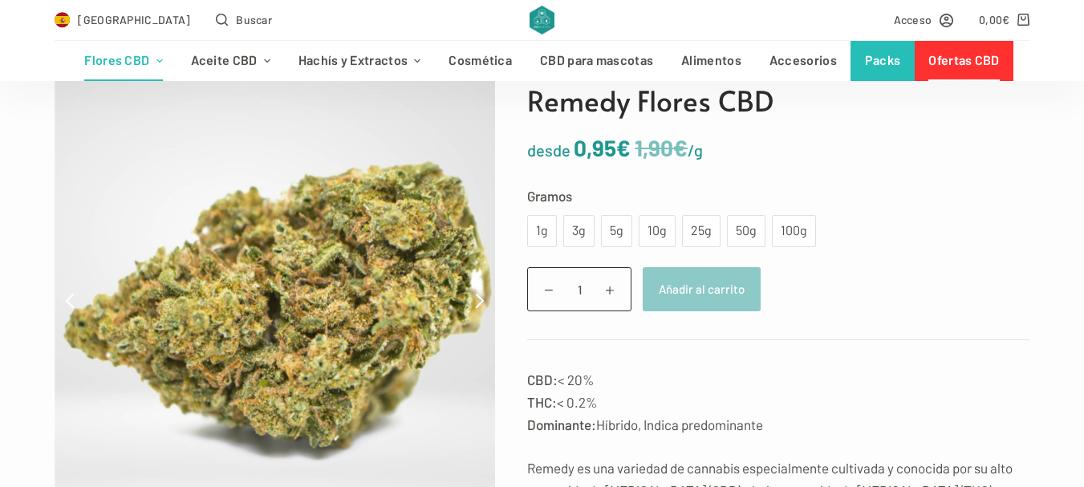 The width and height of the screenshot is (1084, 487). Describe the element at coordinates (359, 61) in the screenshot. I see `a: Hachís y Extractos` at that location.